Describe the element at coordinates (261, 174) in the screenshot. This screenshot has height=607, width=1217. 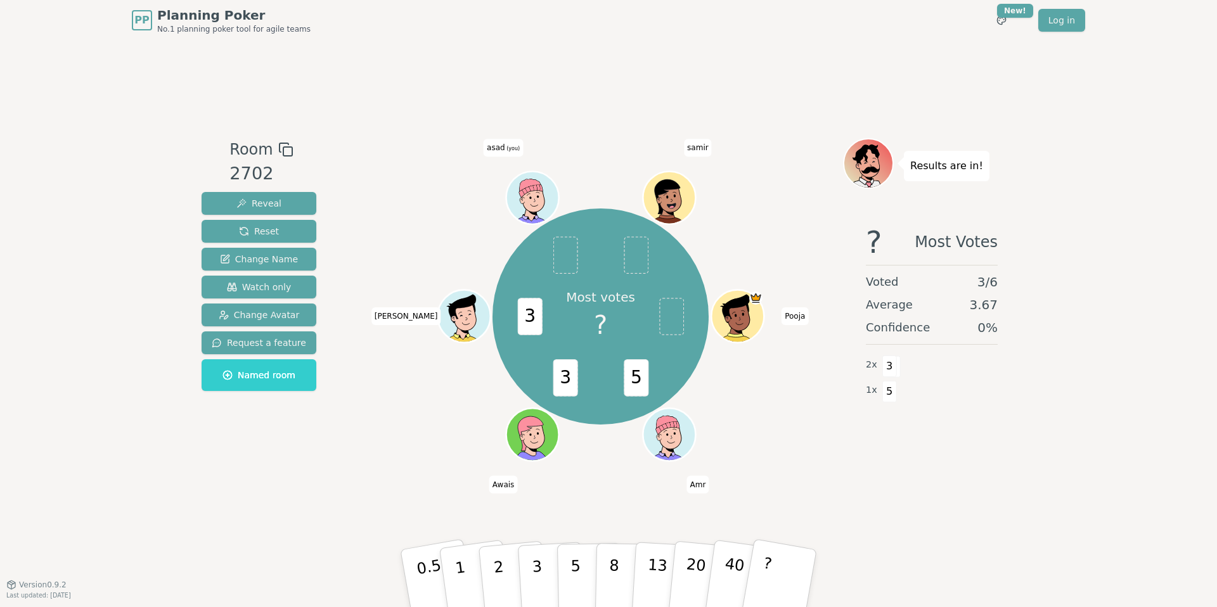
I see `div: 2702` at that location.